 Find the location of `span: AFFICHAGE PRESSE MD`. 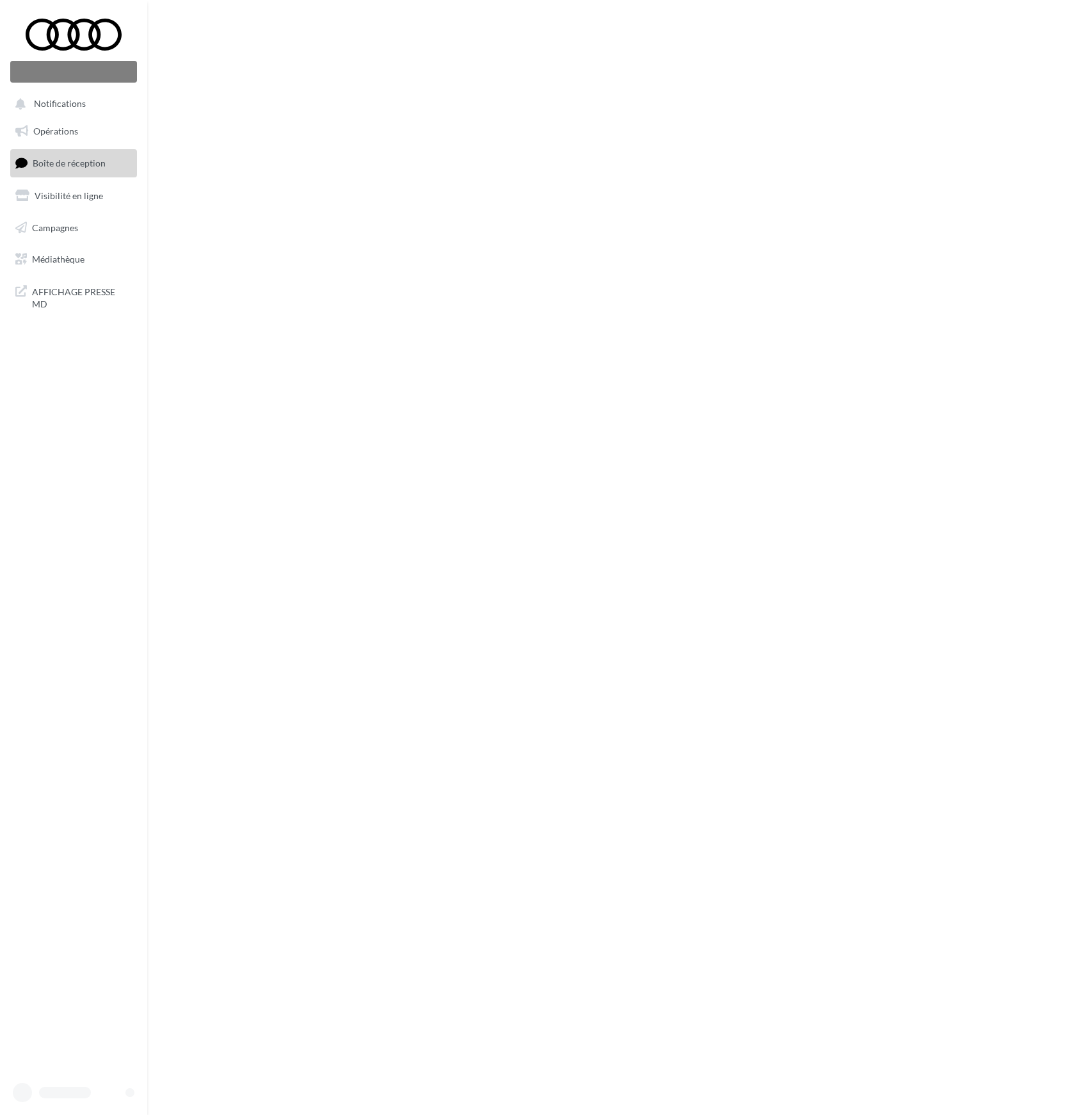

span: AFFICHAGE PRESSE MD is located at coordinates (82, 296).